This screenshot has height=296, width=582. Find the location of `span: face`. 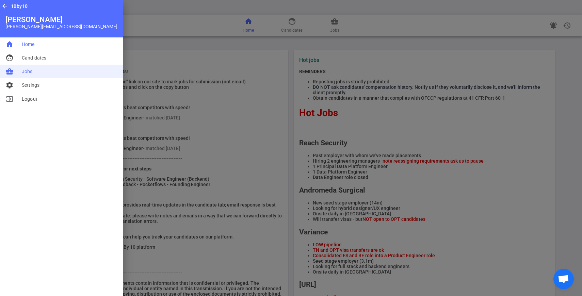

span: face is located at coordinates (10, 58).